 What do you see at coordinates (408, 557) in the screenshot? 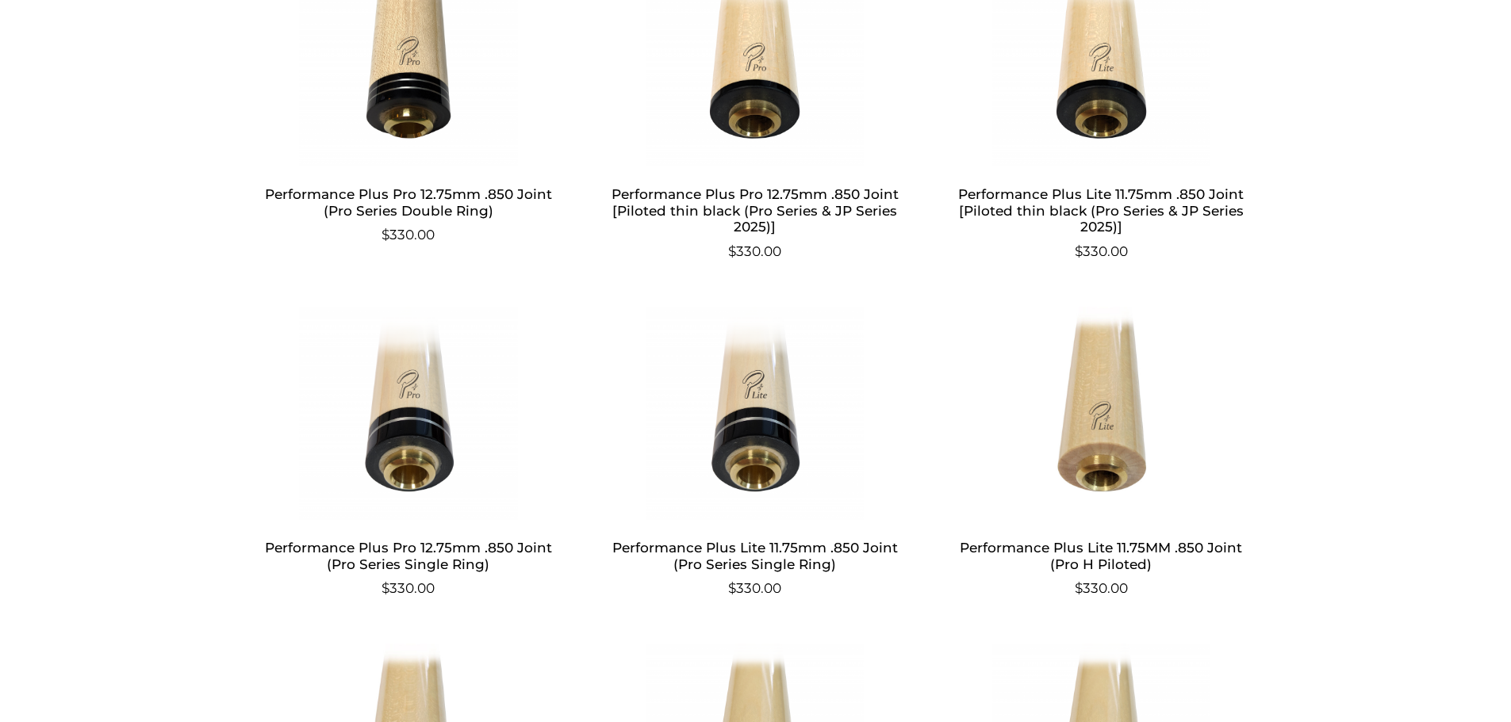
I see `h2: Performance Plus Pro 12.75mm .850 Joint (Pro Series Single Ring)` at bounding box center [408, 557].